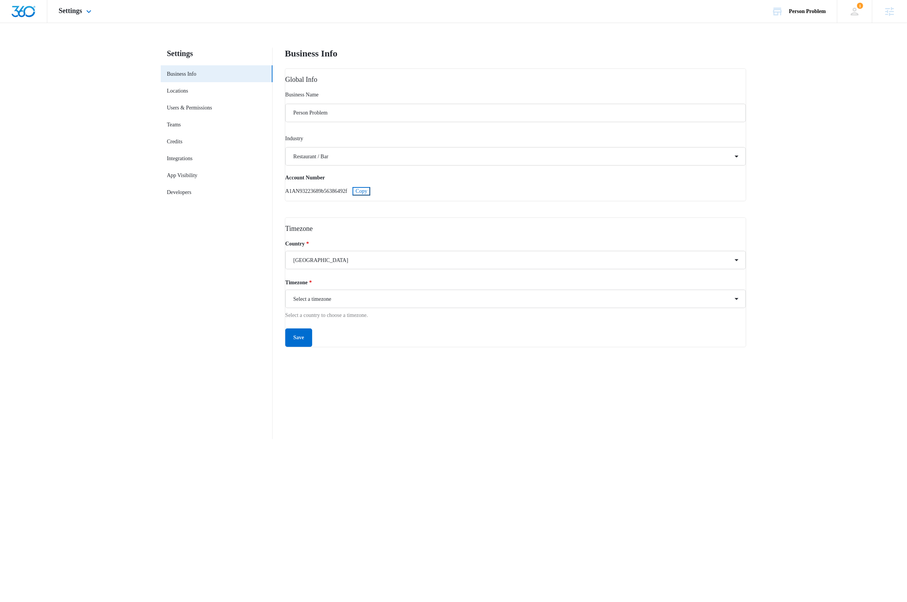 The image size is (907, 602). What do you see at coordinates (516, 138) in the screenshot?
I see `label: Industry` at bounding box center [516, 138].